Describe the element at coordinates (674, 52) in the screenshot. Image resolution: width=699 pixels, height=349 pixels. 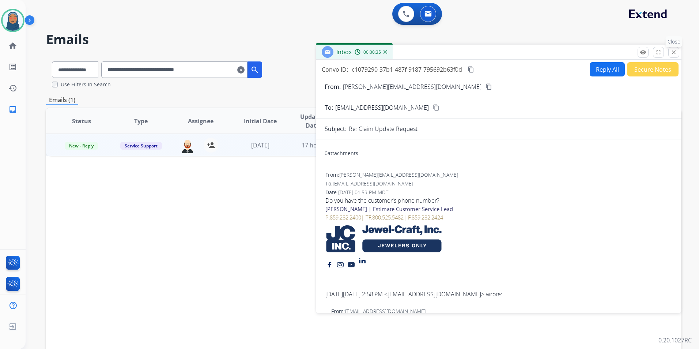
I see `button: Close` at that location.